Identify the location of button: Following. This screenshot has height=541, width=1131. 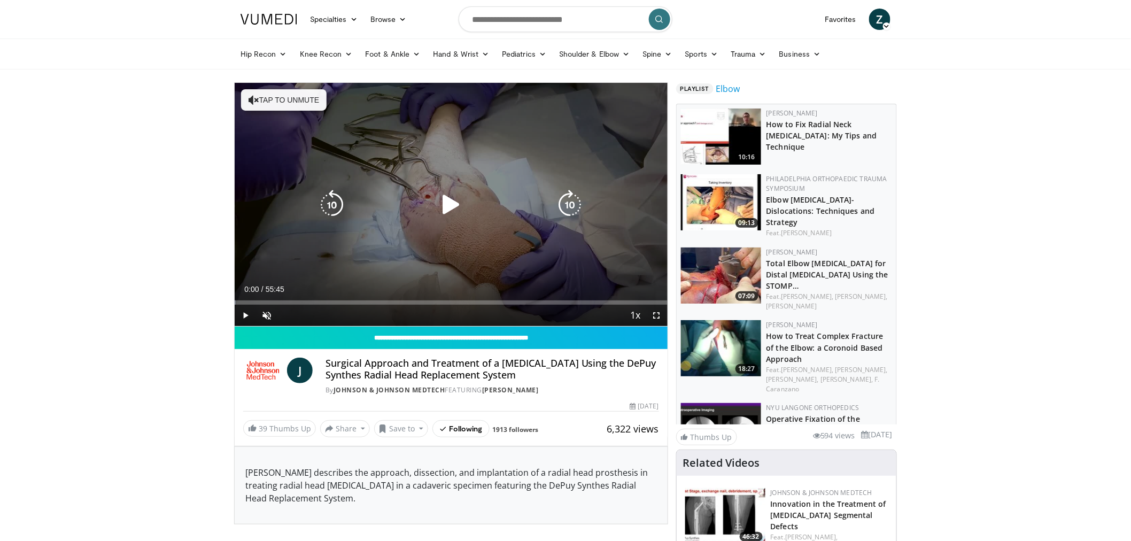
(461, 429).